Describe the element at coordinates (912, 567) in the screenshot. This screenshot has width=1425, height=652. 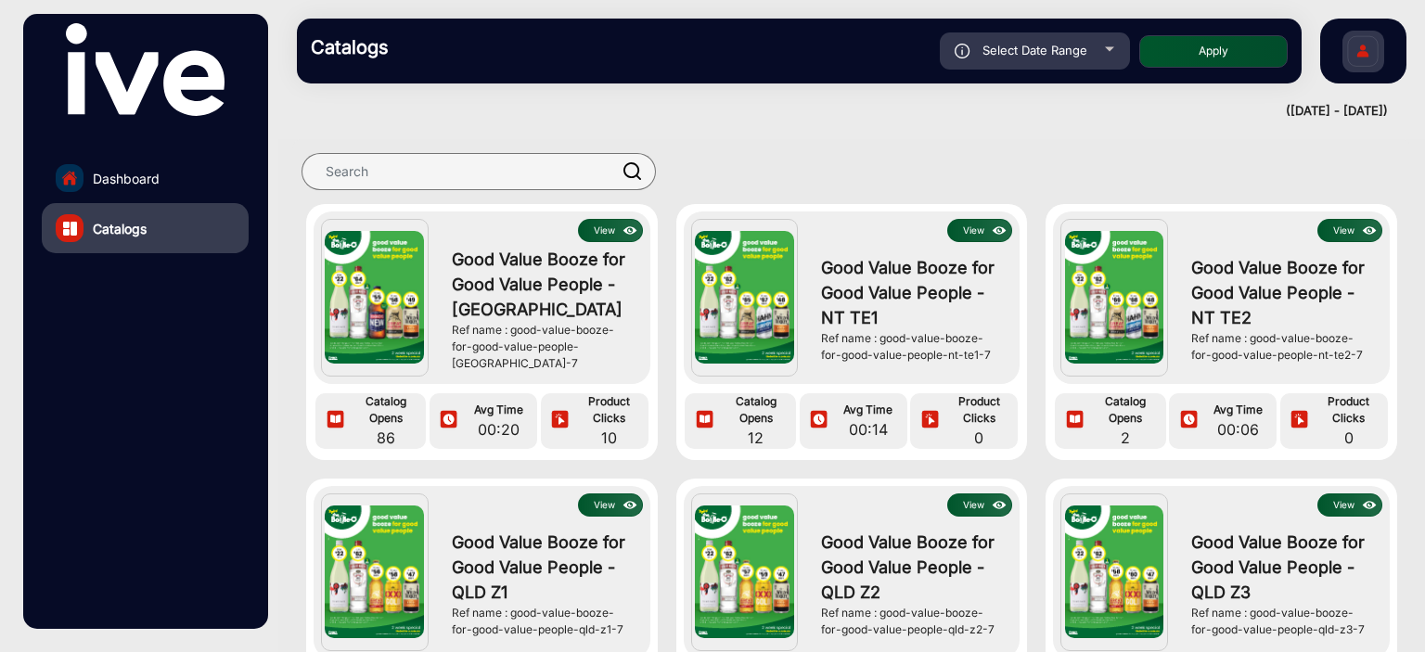
I see `span: Good Value Booze for Good Value People - QLD Z2` at that location.